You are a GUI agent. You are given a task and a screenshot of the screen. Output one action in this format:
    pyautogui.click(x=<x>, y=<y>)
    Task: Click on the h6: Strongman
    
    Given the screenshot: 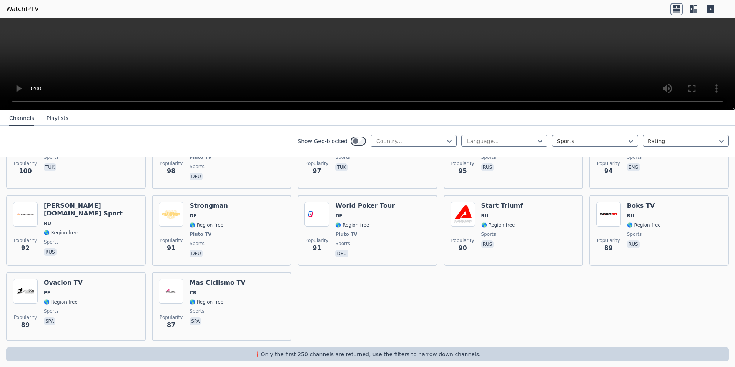 What is the action you would take?
    pyautogui.click(x=209, y=206)
    